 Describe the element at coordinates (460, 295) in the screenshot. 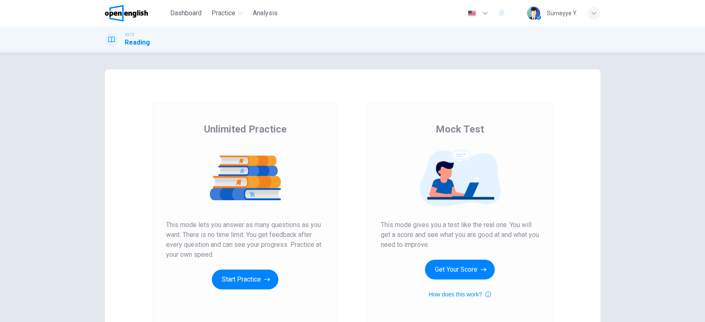

I see `button: How does this work?` at that location.